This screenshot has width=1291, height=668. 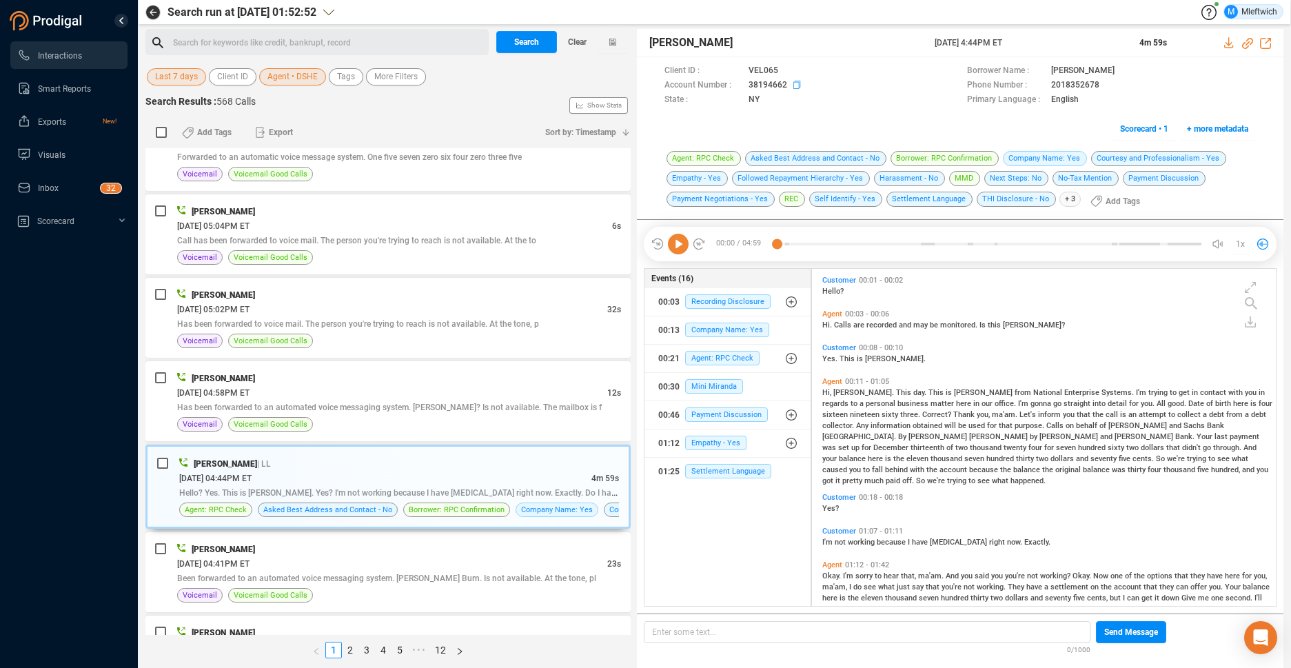 What do you see at coordinates (669, 302) in the screenshot?
I see `div: 00:03` at bounding box center [669, 302].